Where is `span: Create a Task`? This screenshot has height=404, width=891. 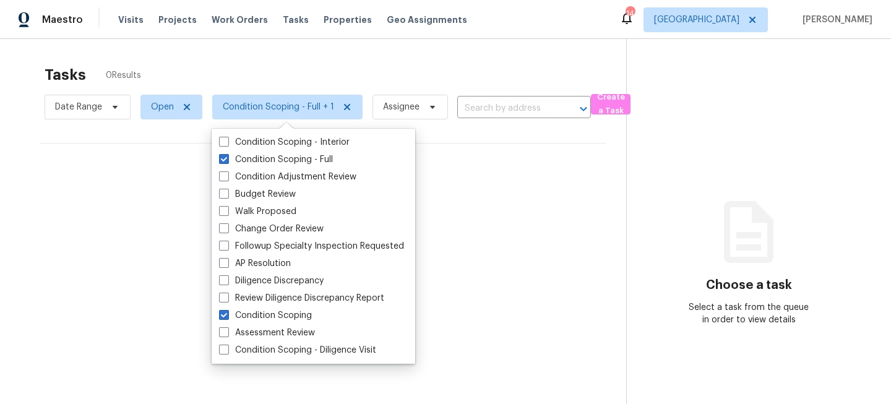 span: Create a Task is located at coordinates (611, 105).